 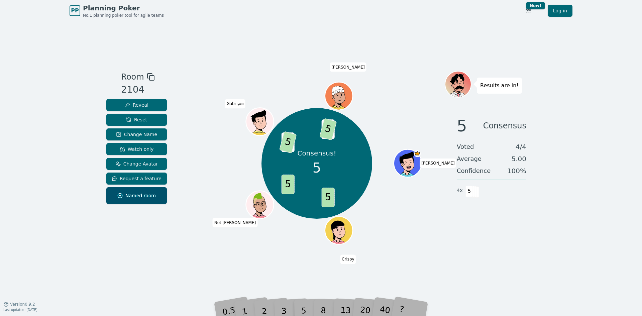 I want to click on span: Reveal, so click(x=137, y=105).